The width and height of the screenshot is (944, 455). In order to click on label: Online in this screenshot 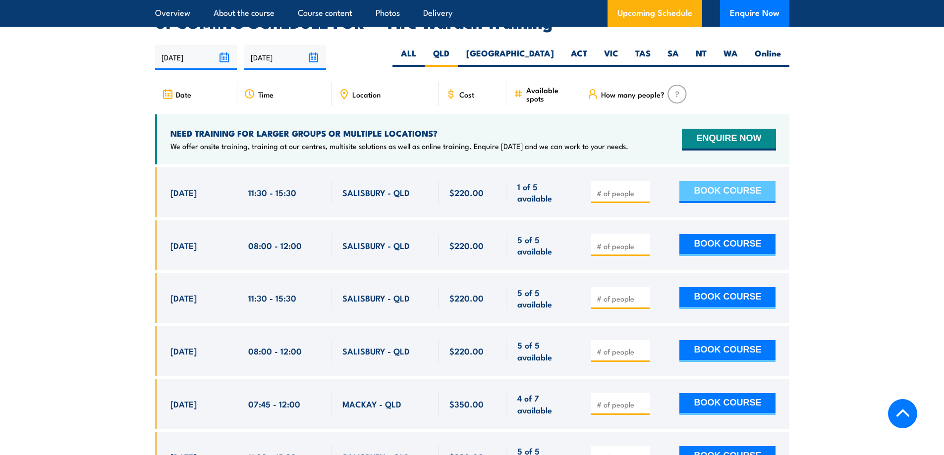, I will do `click(767, 57)`.